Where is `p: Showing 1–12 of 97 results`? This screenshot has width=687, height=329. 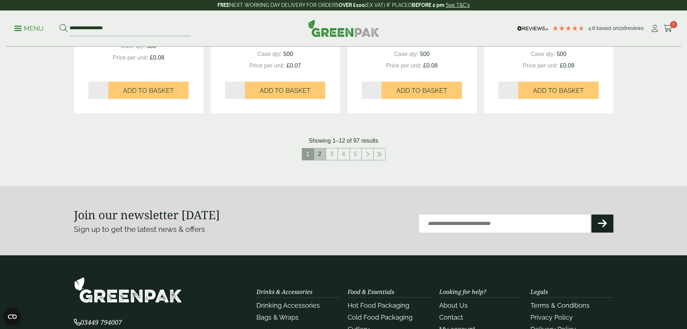 p: Showing 1–12 of 97 results is located at coordinates (343, 141).